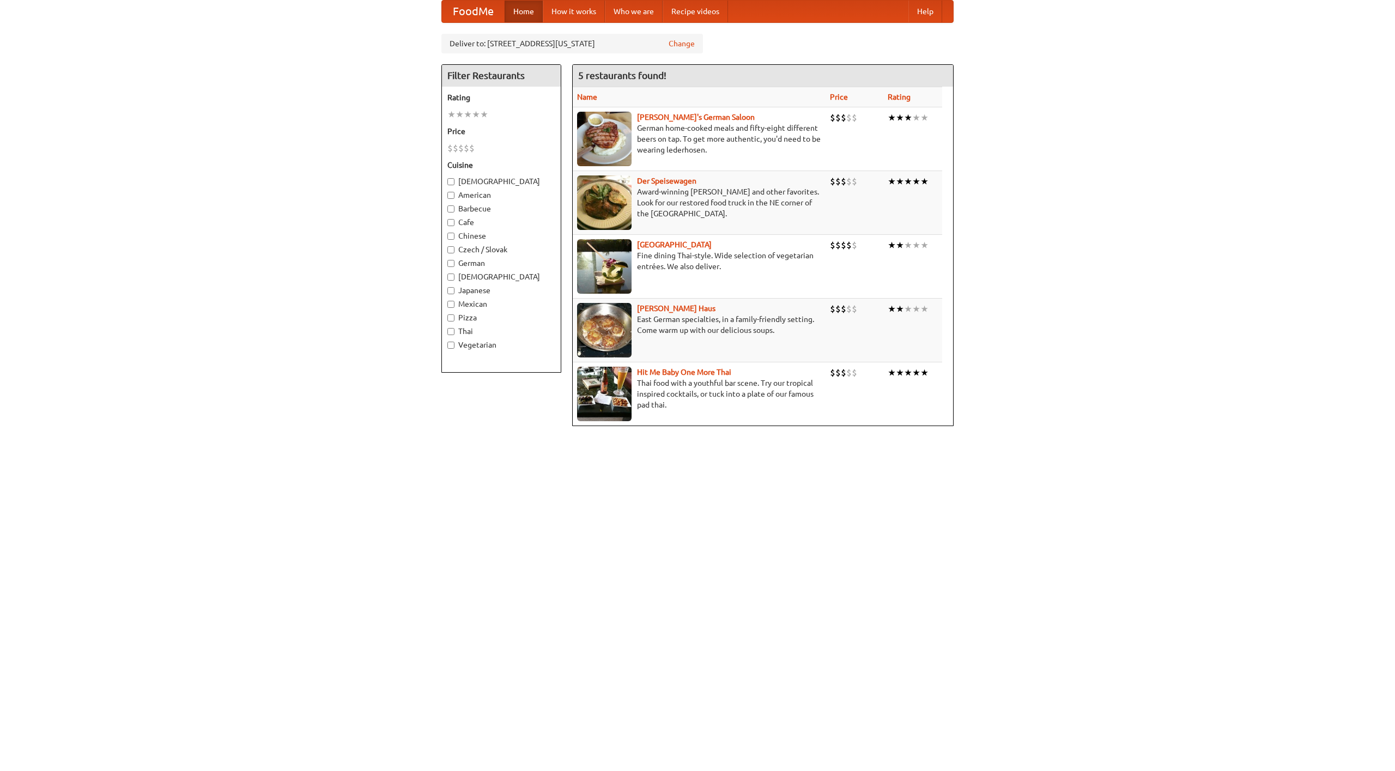 This screenshot has width=1395, height=771. Describe the element at coordinates (684, 372) in the screenshot. I see `a: Hit Me Baby One More Thai` at that location.